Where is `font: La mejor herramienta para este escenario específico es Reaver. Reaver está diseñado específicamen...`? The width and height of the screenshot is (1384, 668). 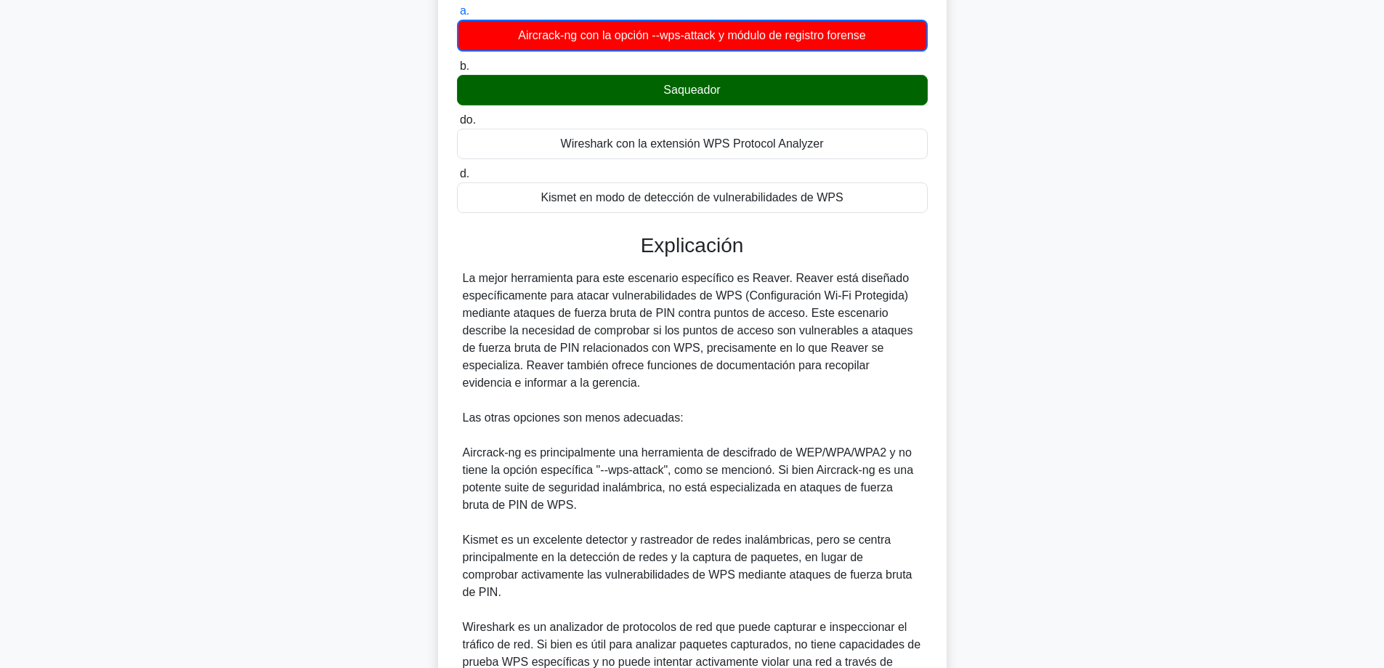 font: La mejor herramienta para este escenario específico es Reaver. Reaver está diseñado específicamen... is located at coordinates (688, 330).